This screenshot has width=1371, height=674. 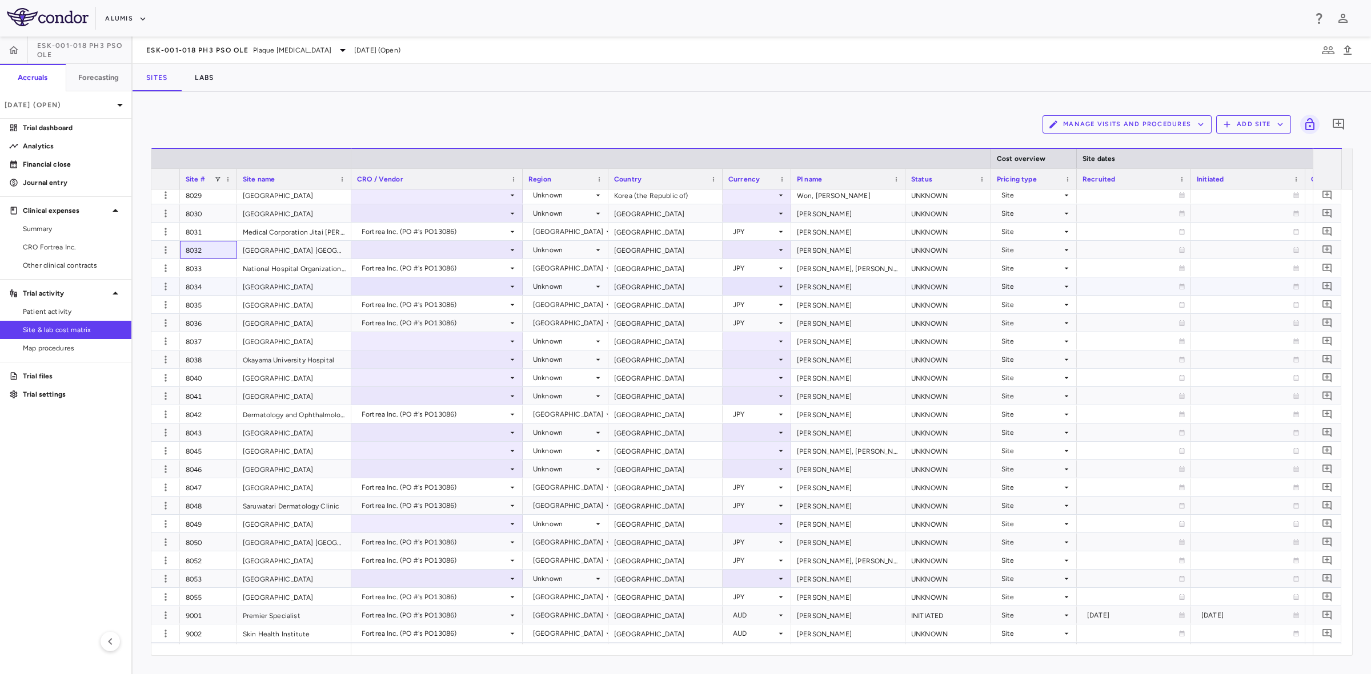 What do you see at coordinates (73, 312) in the screenshot?
I see `span: Patient activity` at bounding box center [73, 312].